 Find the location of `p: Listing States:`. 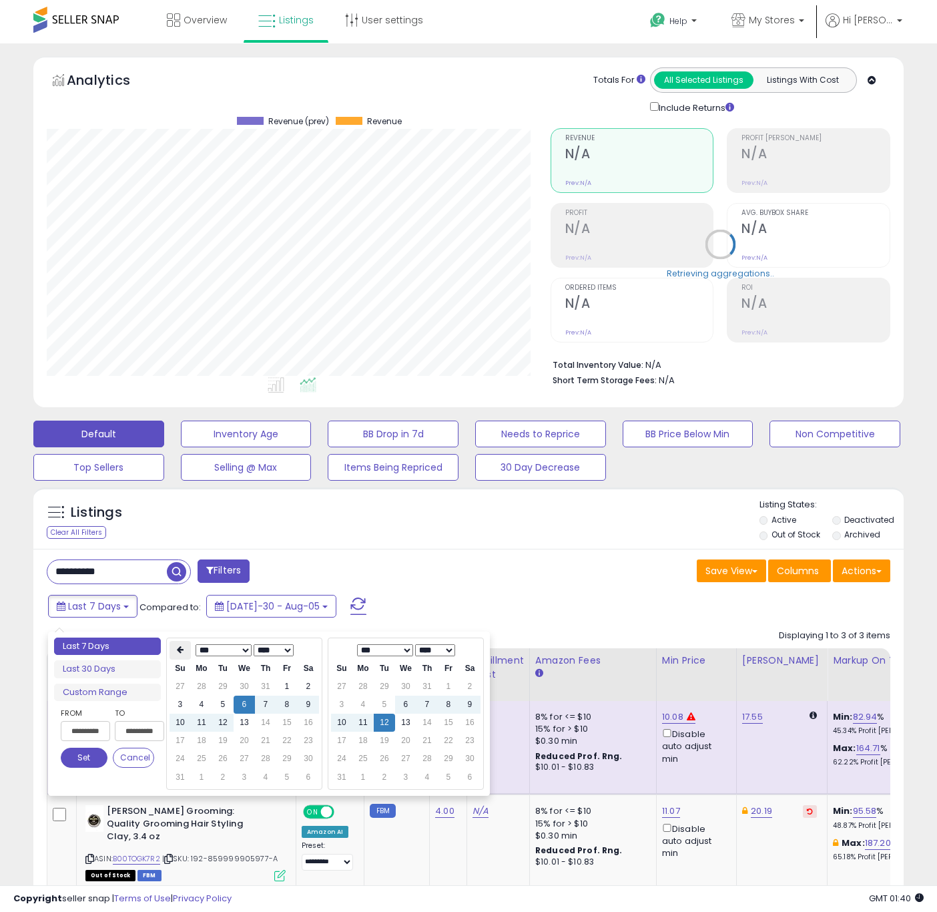

p: Listing States: is located at coordinates (832, 505).